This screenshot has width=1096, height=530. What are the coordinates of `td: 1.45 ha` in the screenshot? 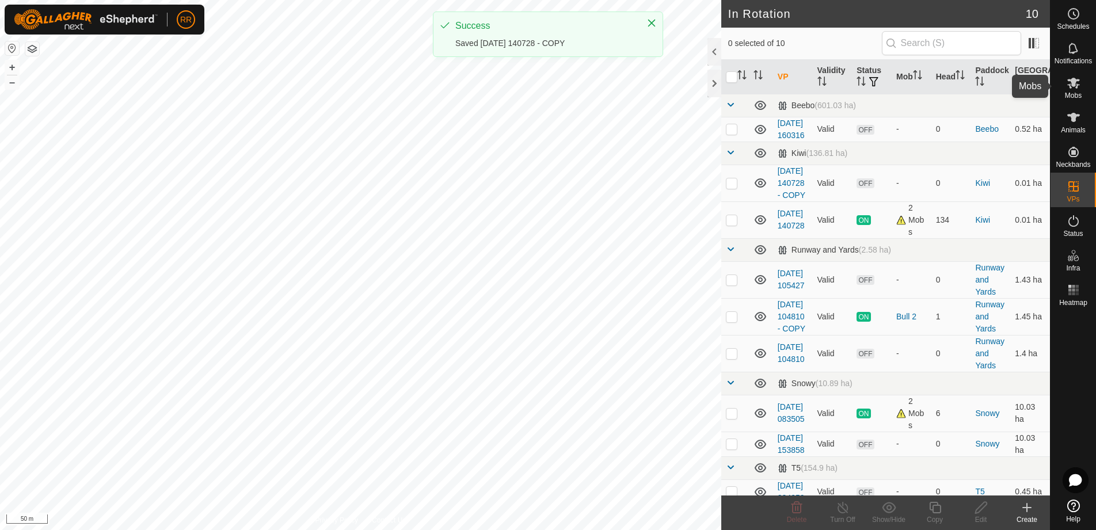 It's located at (1030, 317).